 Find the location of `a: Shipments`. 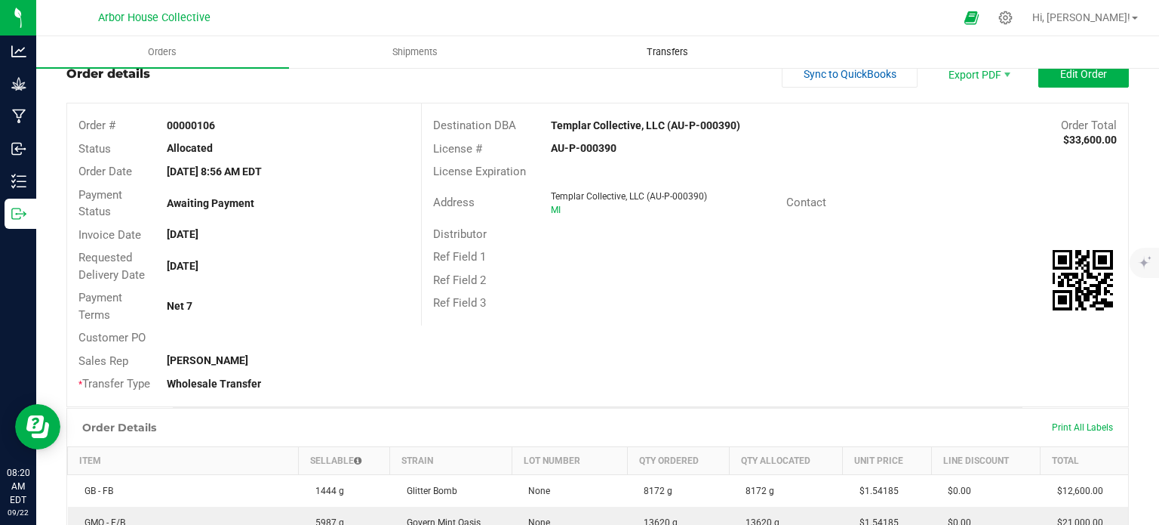

a: Shipments is located at coordinates (415, 52).